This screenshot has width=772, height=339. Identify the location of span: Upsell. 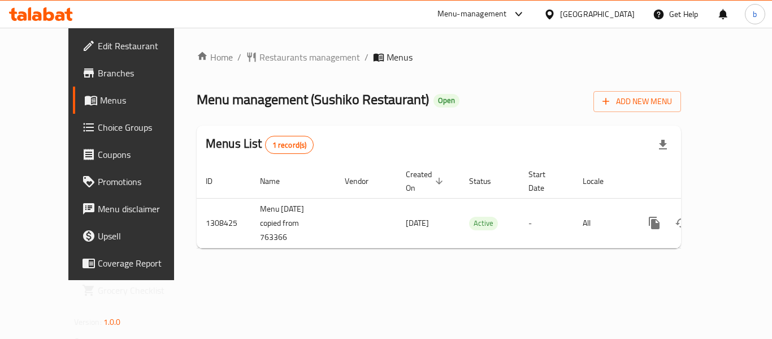
(143, 236).